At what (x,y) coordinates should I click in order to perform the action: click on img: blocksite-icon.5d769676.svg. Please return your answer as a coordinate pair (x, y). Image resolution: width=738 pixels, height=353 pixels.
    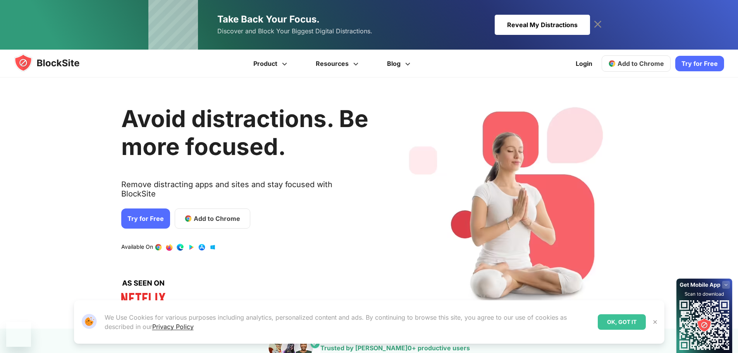
    Looking at the image, I should click on (54, 63).